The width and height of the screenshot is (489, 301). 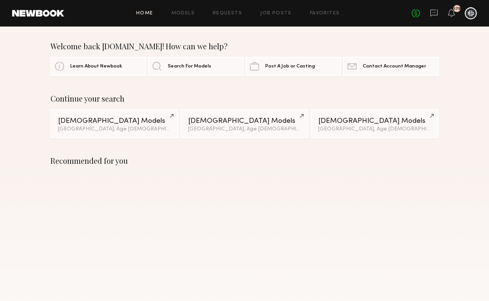 What do you see at coordinates (183, 13) in the screenshot?
I see `a: Models` at bounding box center [183, 13].